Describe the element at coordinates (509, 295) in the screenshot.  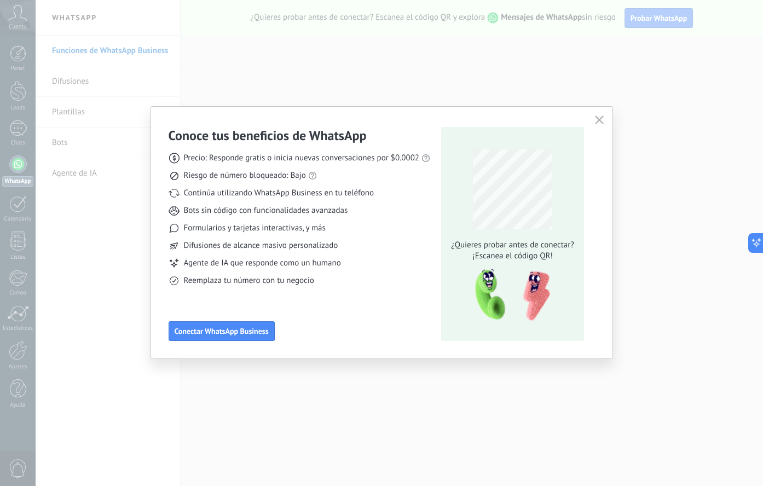
I see `img: qr-pic-1x.png` at that location.